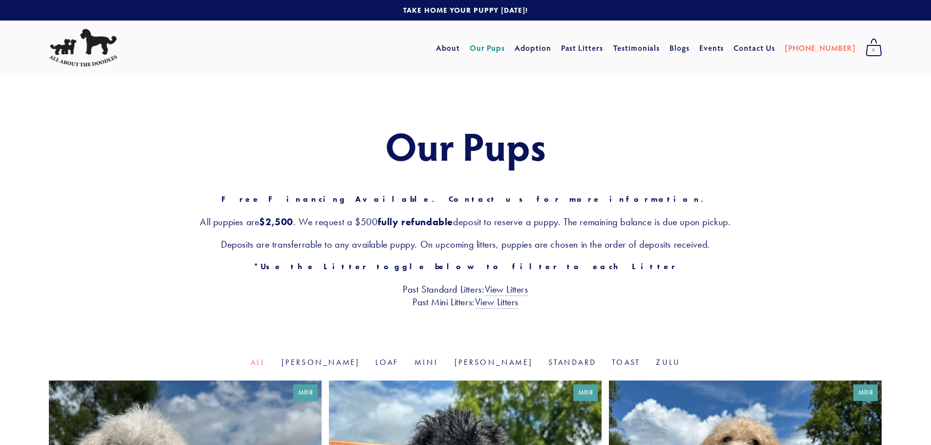 The width and height of the screenshot is (931, 445). I want to click on a: Mini, so click(426, 362).